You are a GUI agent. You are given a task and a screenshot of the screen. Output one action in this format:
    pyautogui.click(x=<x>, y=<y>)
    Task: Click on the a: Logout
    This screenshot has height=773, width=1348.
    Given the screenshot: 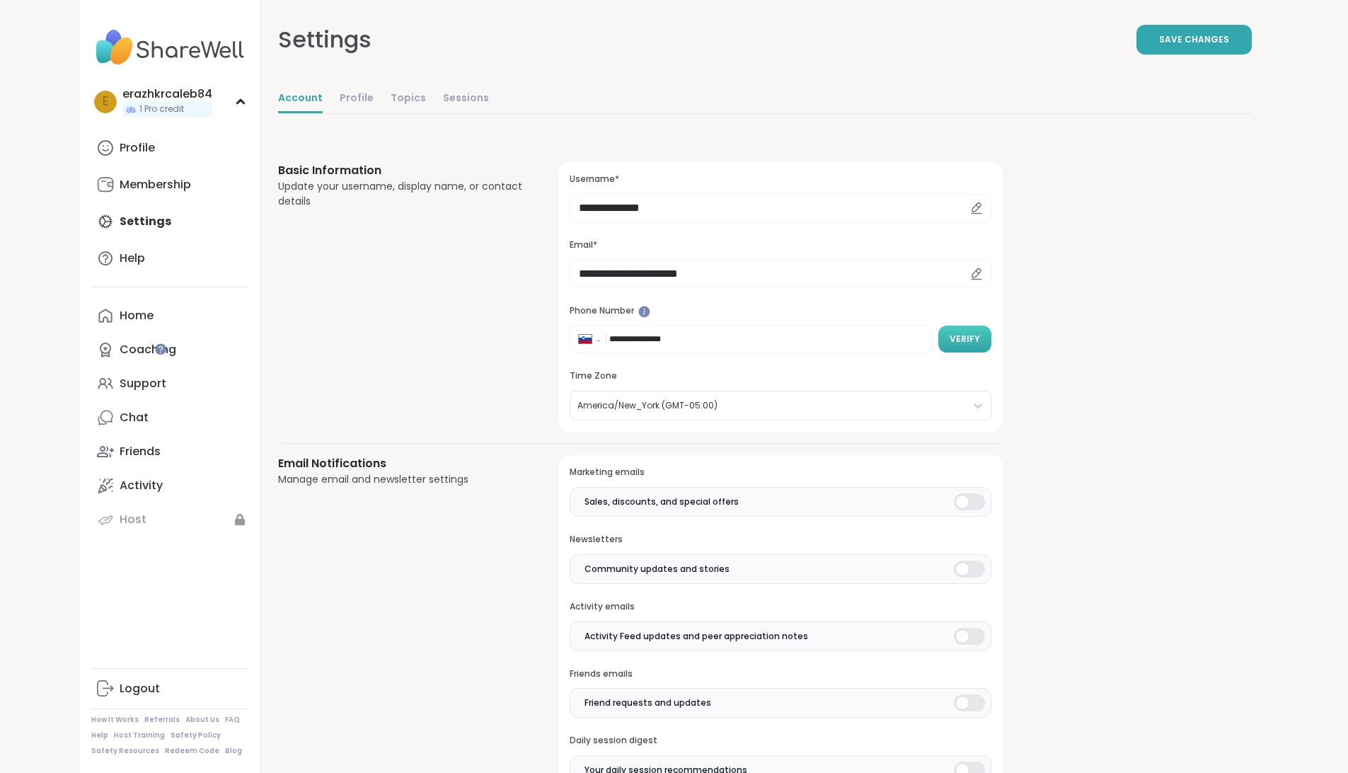 What is the action you would take?
    pyautogui.click(x=170, y=689)
    